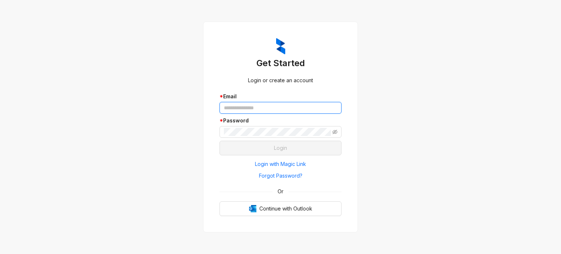  What do you see at coordinates (281, 164) in the screenshot?
I see `span: Login with Magic Link` at bounding box center [281, 164].